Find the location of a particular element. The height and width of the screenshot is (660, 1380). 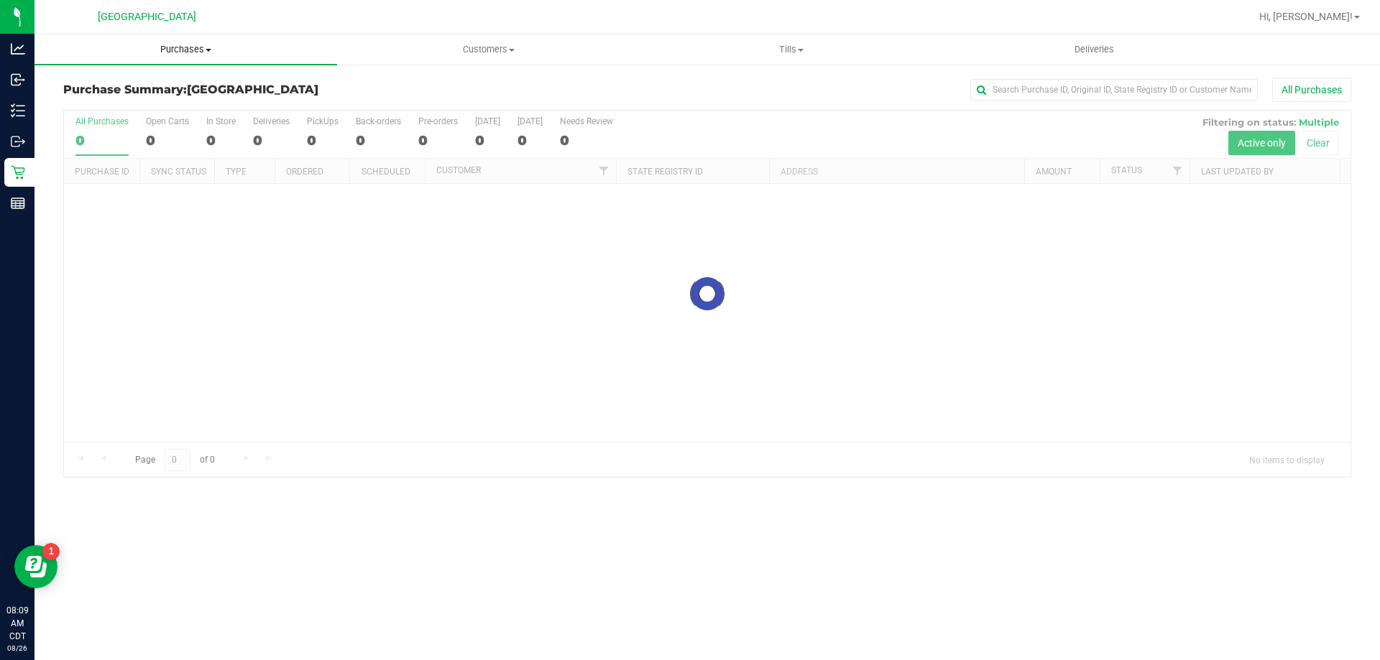

span: Deliveries is located at coordinates (1094, 50).